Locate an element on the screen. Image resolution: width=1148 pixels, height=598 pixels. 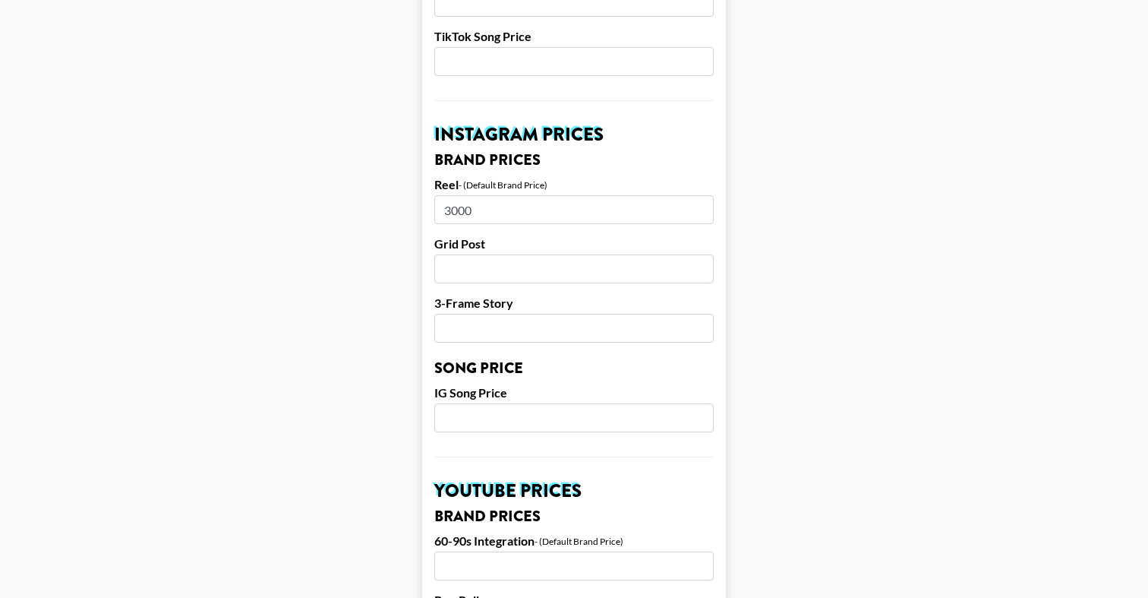
h2: Instagram Prices is located at coordinates (574, 134).